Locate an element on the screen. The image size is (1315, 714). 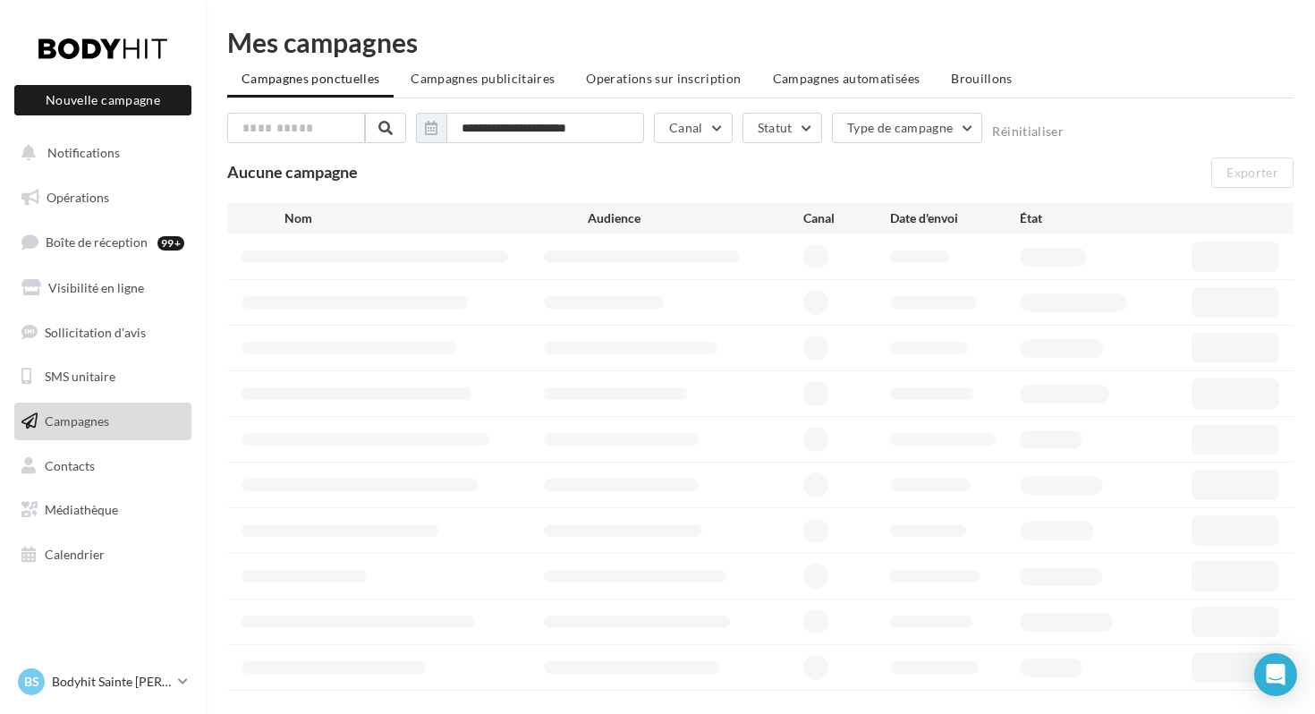
a: Contacts is located at coordinates (103, 466).